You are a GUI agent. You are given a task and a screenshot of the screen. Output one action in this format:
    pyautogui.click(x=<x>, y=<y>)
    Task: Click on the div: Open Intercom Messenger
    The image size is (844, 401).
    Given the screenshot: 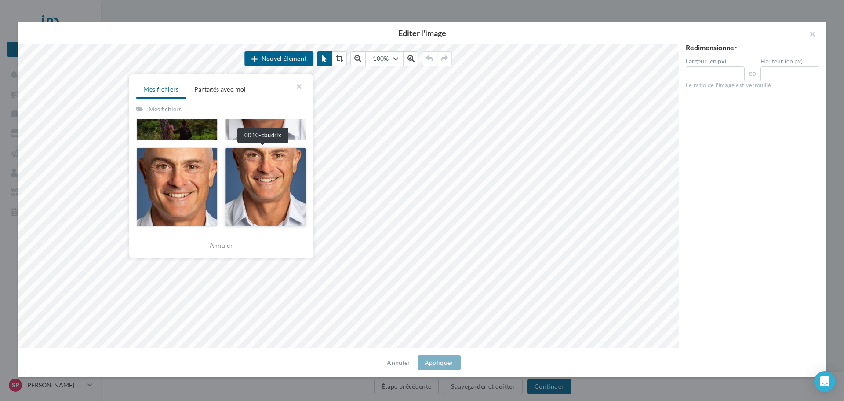 What is the action you would take?
    pyautogui.click(x=825, y=381)
    